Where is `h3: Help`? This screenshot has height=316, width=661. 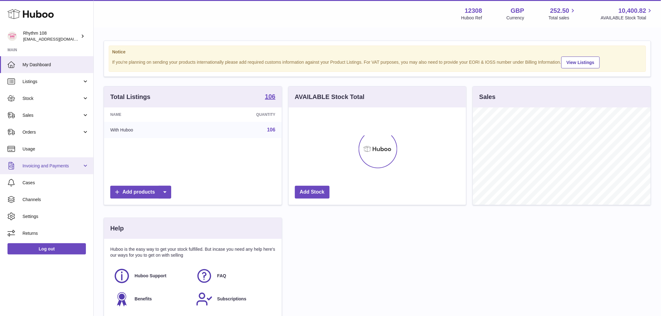
h3: Help is located at coordinates (117, 228).